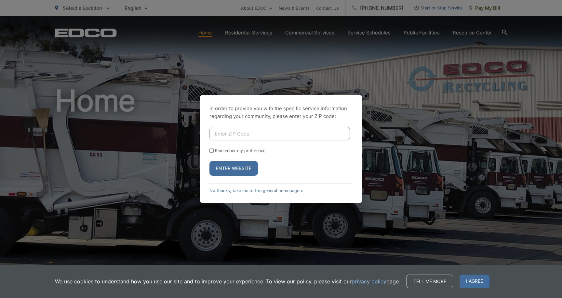 This screenshot has height=298, width=562. I want to click on a: No thanks, take me to the general homepage >, so click(256, 191).